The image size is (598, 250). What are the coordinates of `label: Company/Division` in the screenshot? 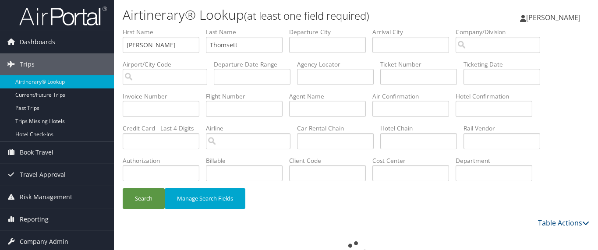 It's located at (501, 32).